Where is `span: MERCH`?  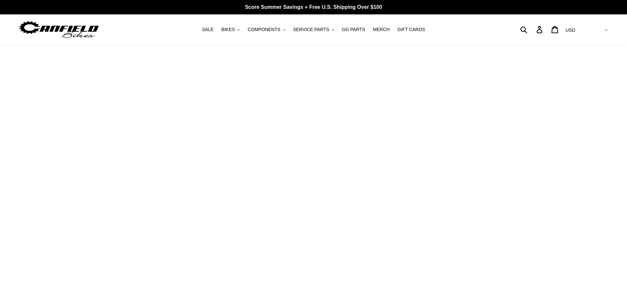
span: MERCH is located at coordinates (381, 29).